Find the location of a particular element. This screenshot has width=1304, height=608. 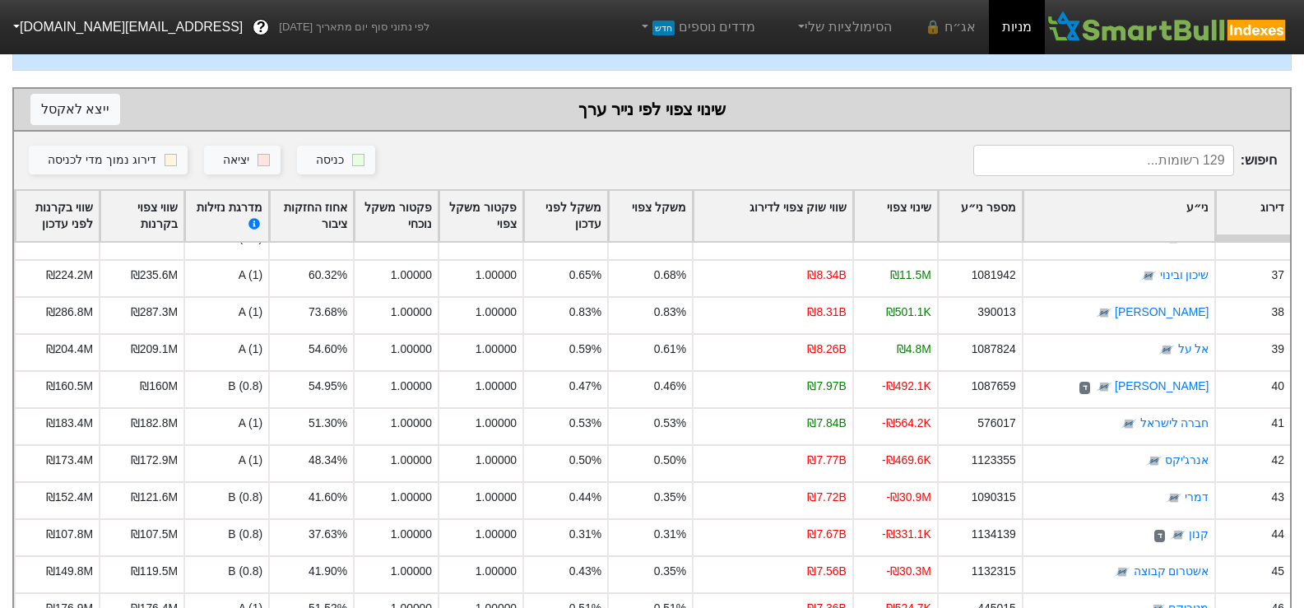

div: ₪107.5M is located at coordinates (154, 534).